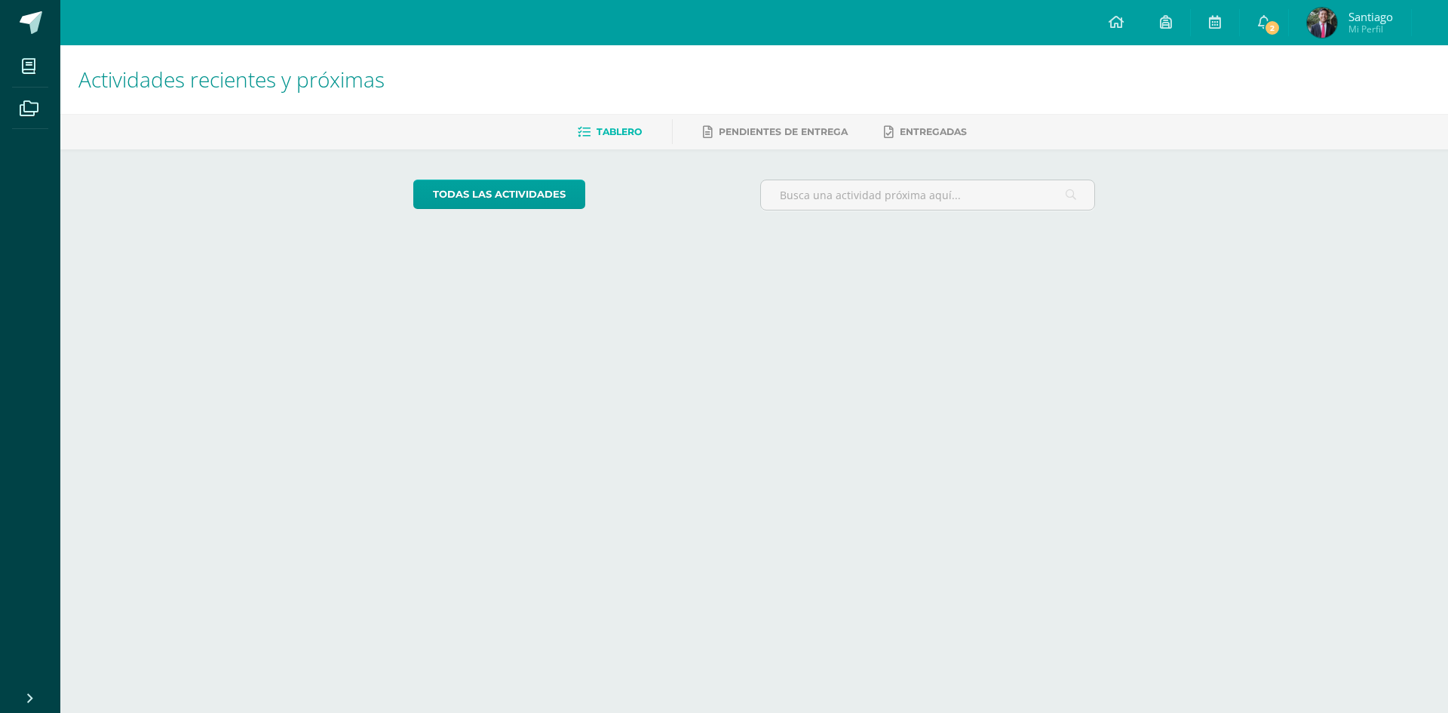 The height and width of the screenshot is (713, 1448). I want to click on span: Santiago, so click(1371, 17).